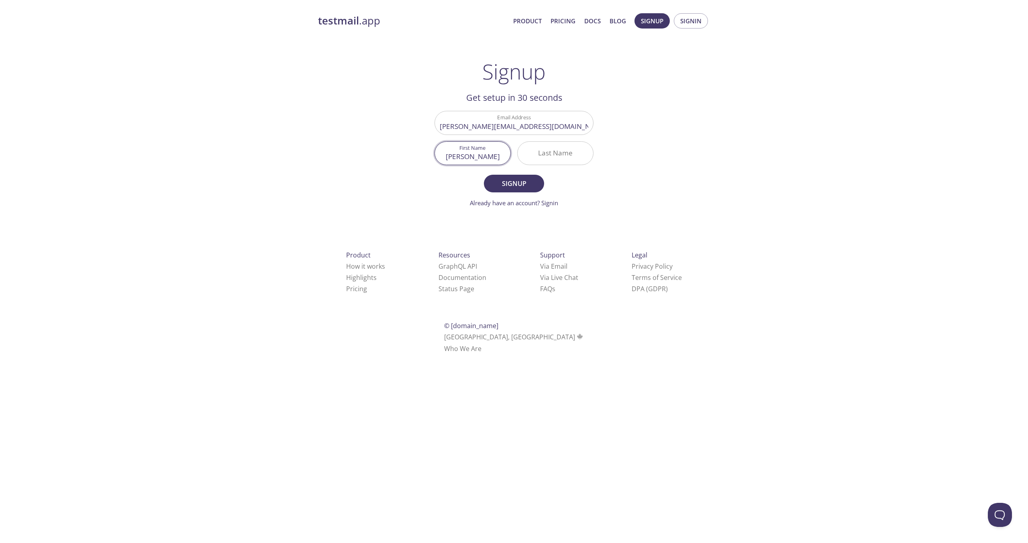 This screenshot has width=1028, height=543. What do you see at coordinates (559, 278) in the screenshot?
I see `a: Via Live Chat` at bounding box center [559, 278].